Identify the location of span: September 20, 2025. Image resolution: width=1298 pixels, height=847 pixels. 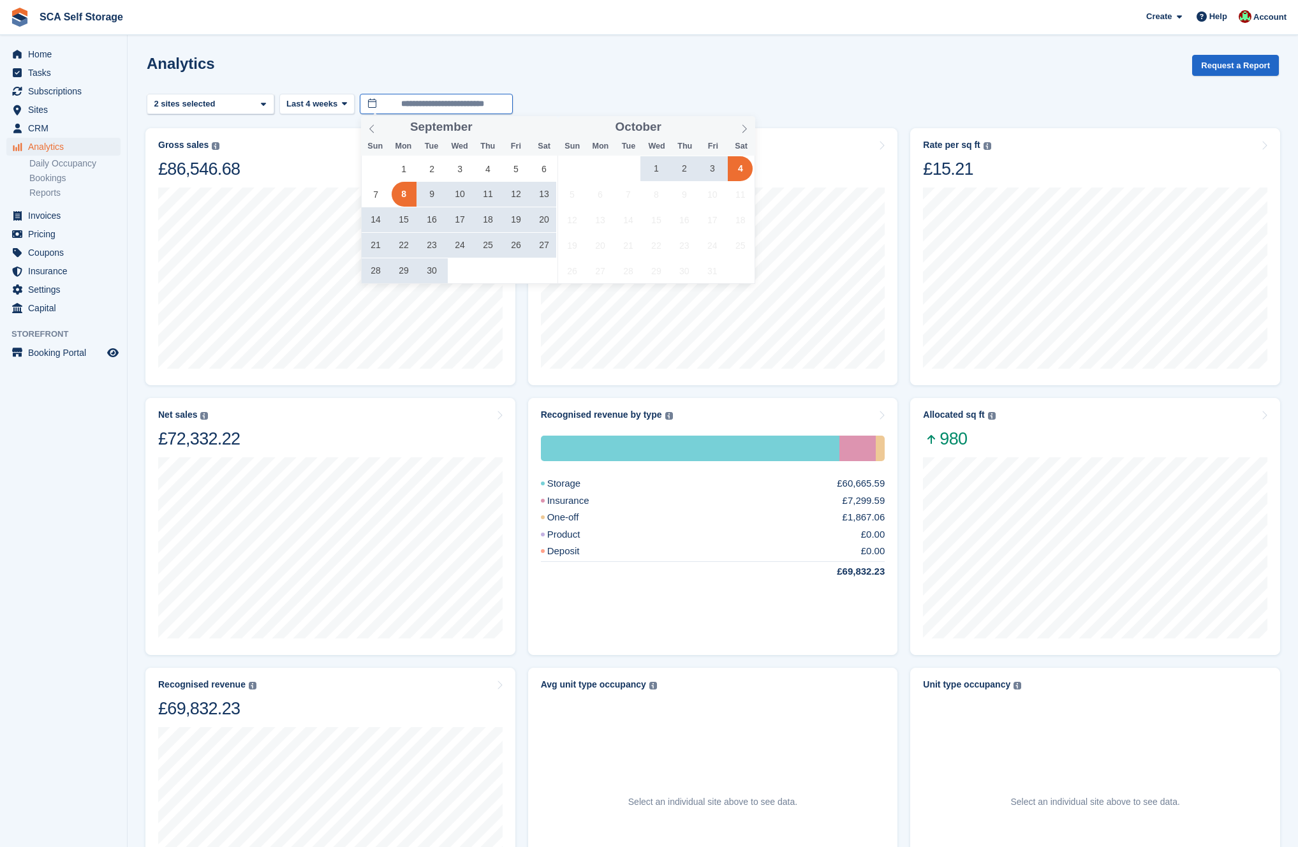
(544, 219).